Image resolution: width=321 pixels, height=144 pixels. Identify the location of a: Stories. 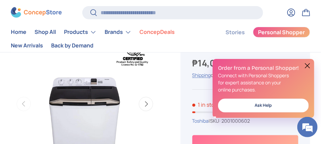
(235, 32).